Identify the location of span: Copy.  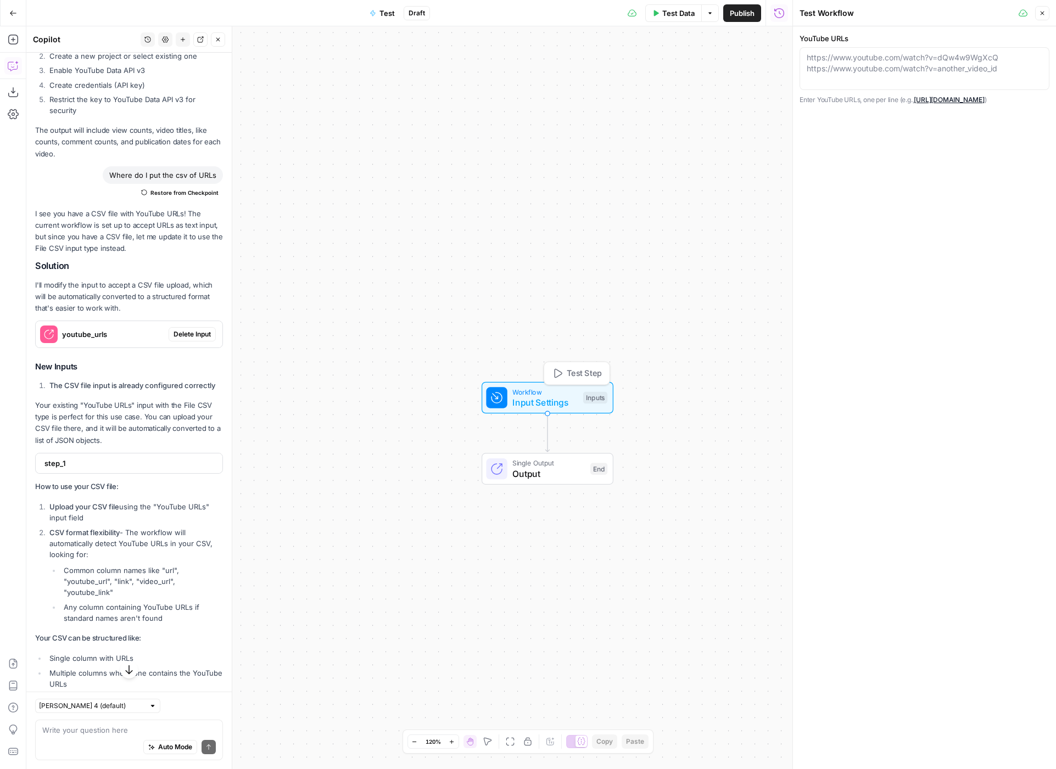
(605, 742).